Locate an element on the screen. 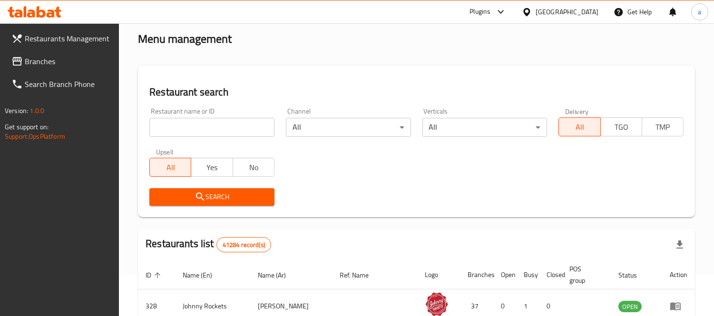  th: Busy is located at coordinates (528, 275).